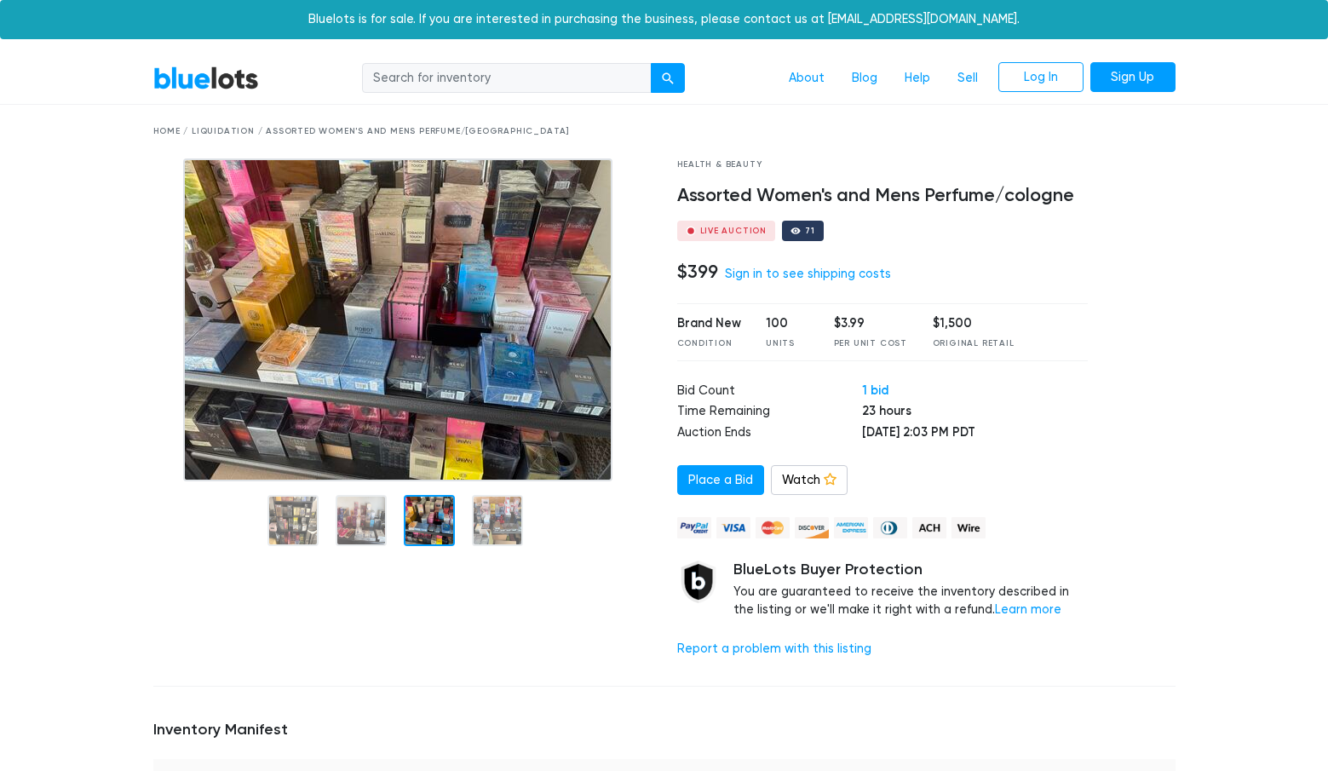  What do you see at coordinates (734, 527) in the screenshot?
I see `img: visa-79caf175f036a155110d1892330093d4c38f53c55c9ec9e2c3a54a56571784bb.png` at bounding box center [734, 527].